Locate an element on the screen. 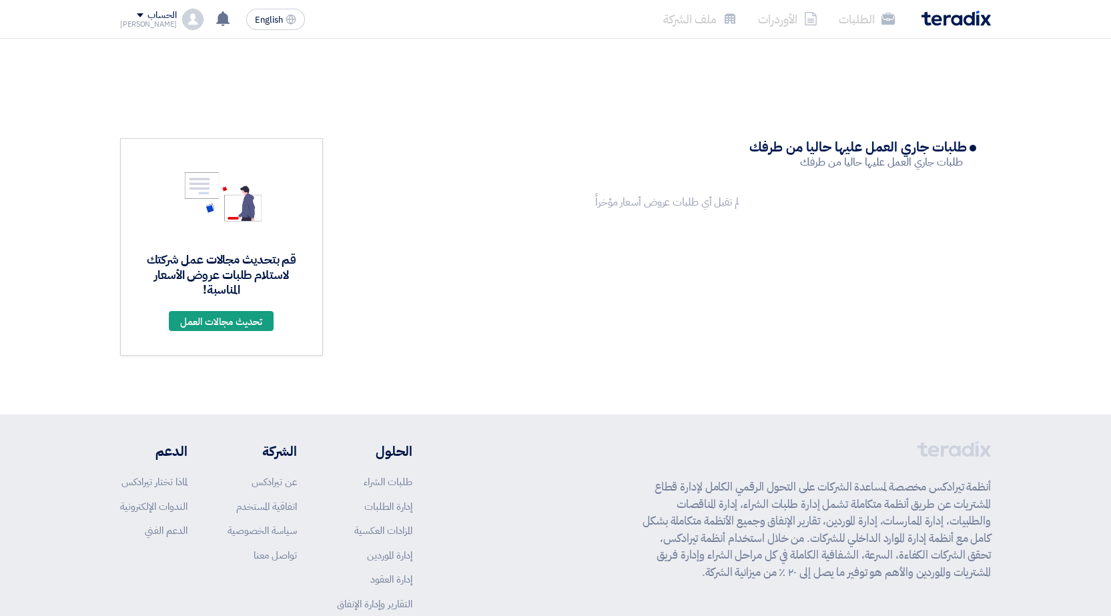 Image resolution: width=1111 pixels, height=616 pixels. img: Complete your registration is located at coordinates (221, 198).